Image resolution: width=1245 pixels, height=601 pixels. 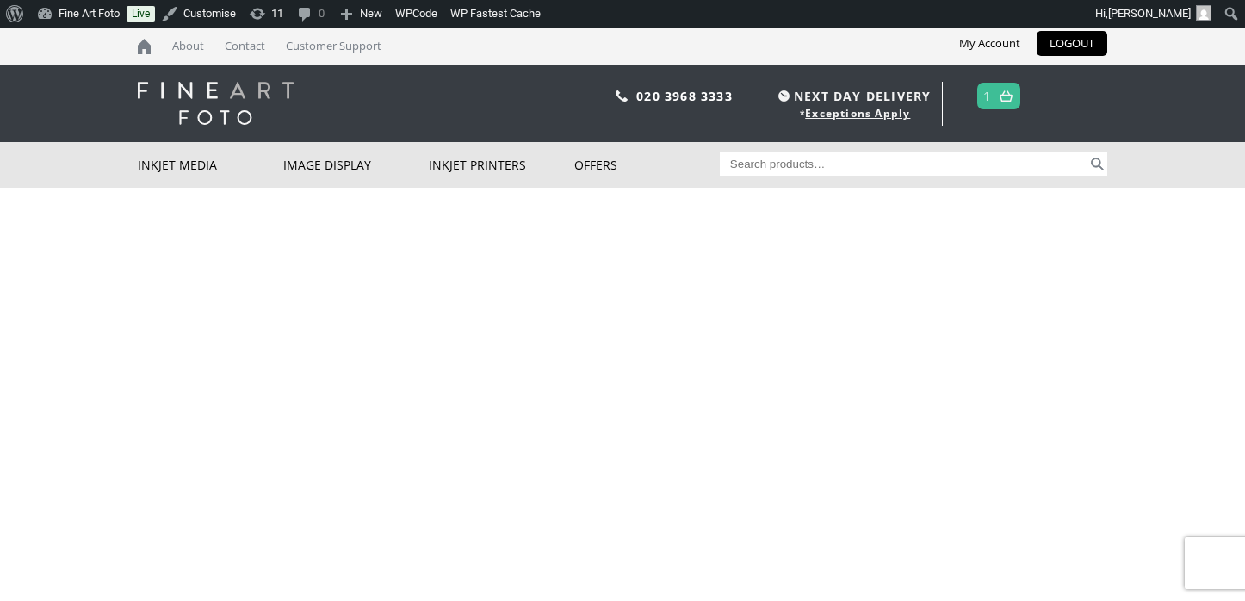 I want to click on a: Offers, so click(x=647, y=164).